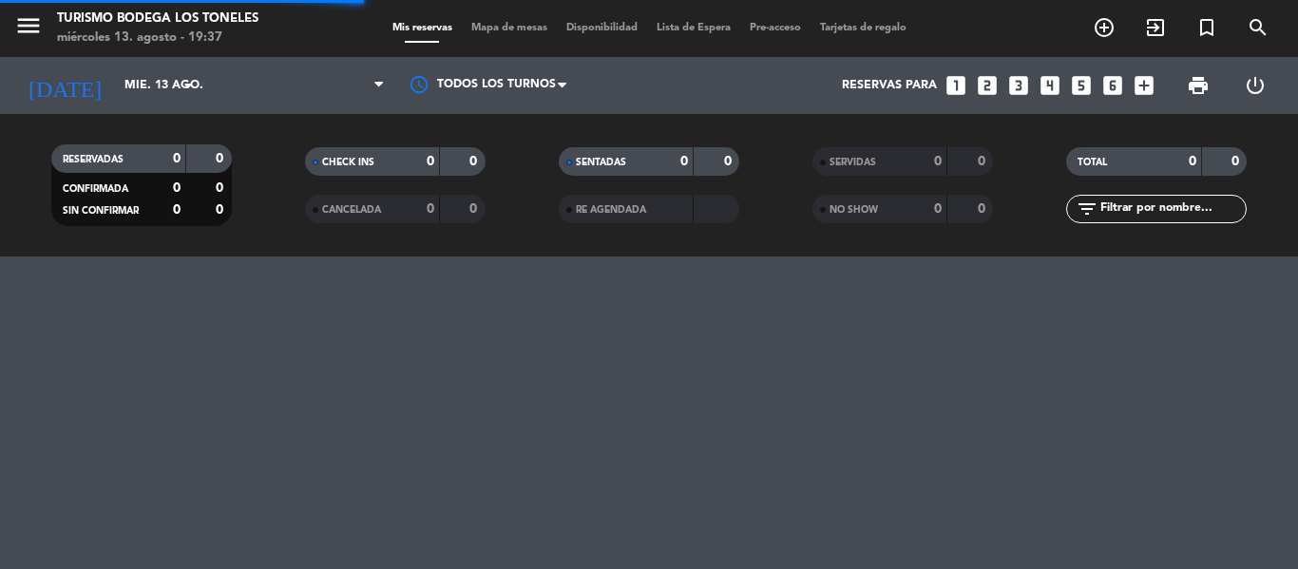 The height and width of the screenshot is (569, 1298). I want to click on span: CHECK INS, so click(348, 163).